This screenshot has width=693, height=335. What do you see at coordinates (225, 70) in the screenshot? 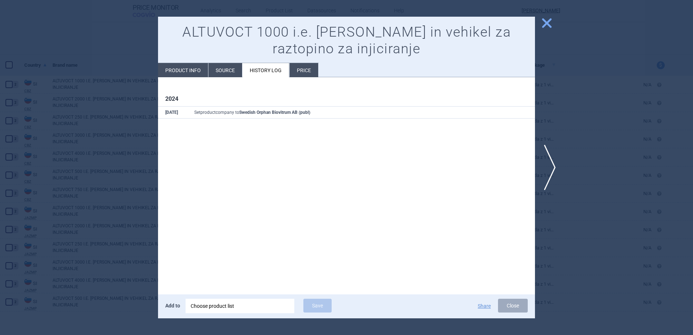
I see `li: Source` at bounding box center [225, 70].